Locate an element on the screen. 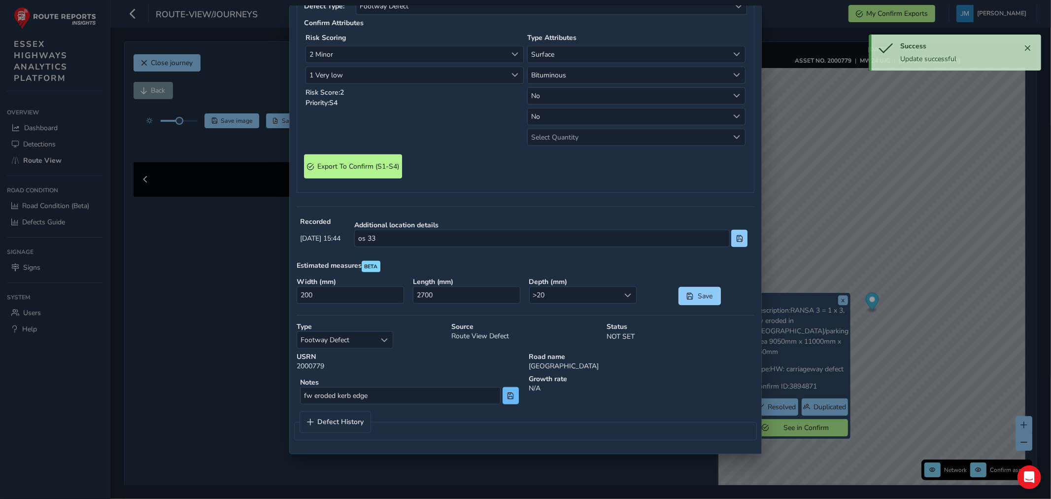  span: Export To Confirm (S1-S4) is located at coordinates (358, 166).